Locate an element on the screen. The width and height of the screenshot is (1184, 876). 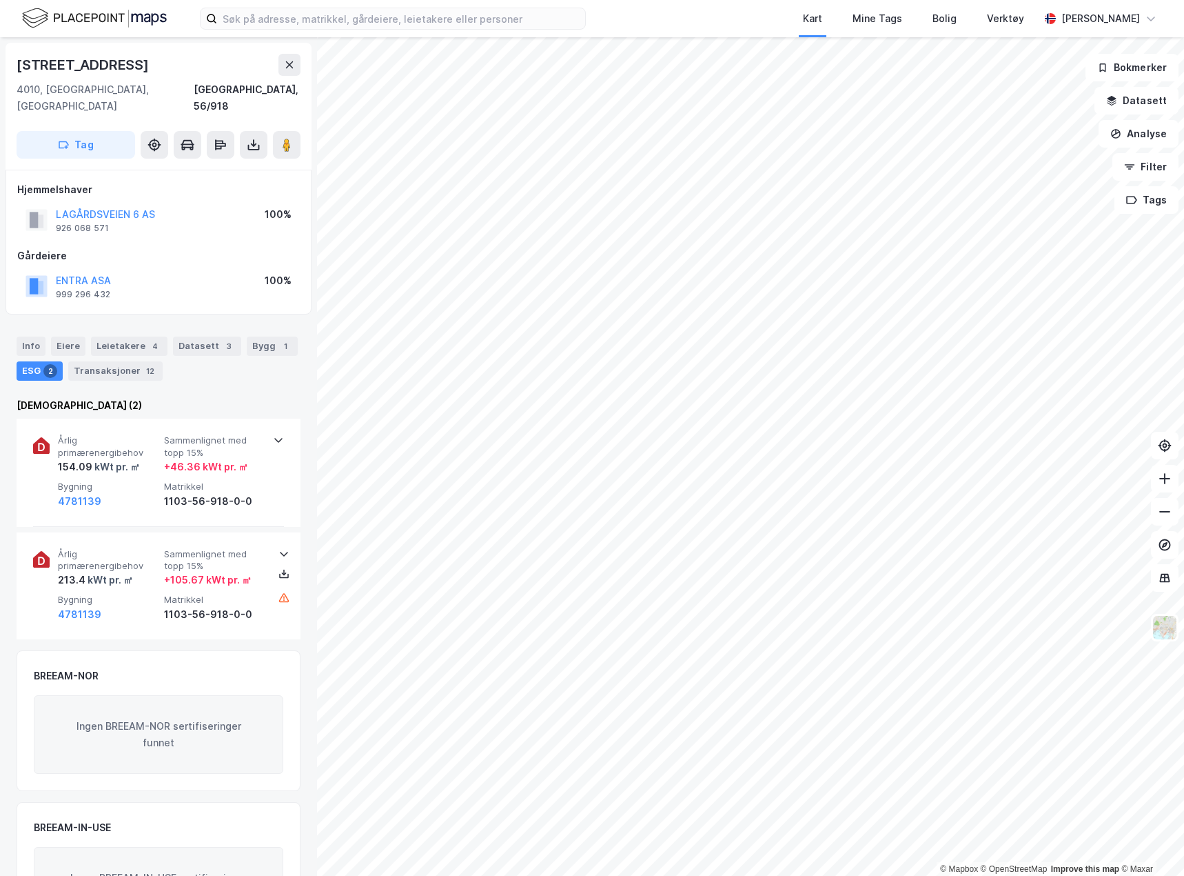
button: Bokmerker is located at coordinates (1132, 68).